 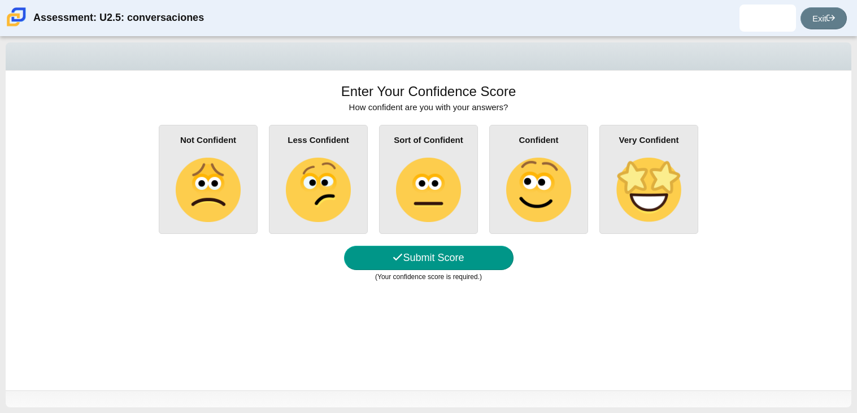 I want to click on img: slightly-frowning-face.png, so click(x=208, y=190).